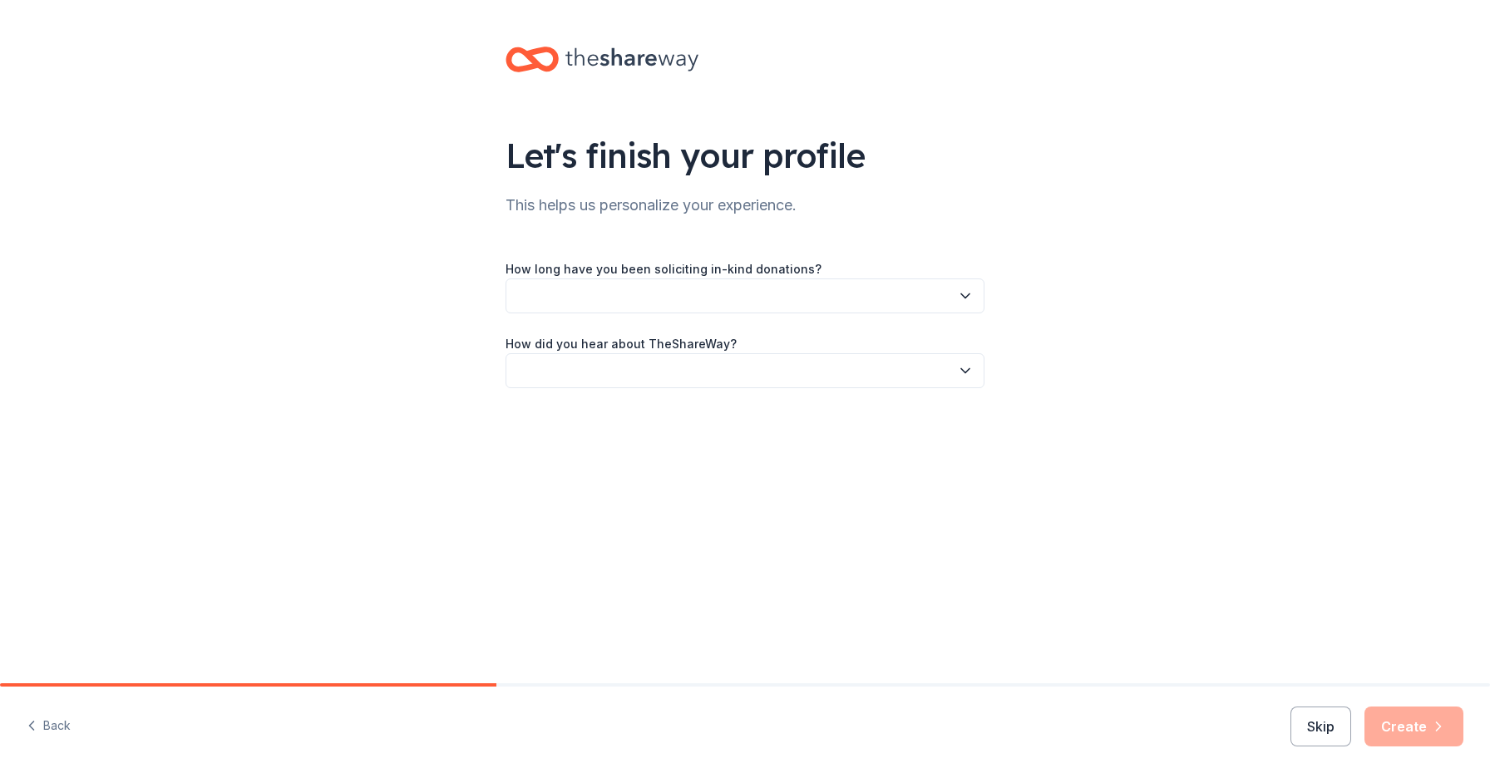 Image resolution: width=1490 pixels, height=773 pixels. What do you see at coordinates (1321, 727) in the screenshot?
I see `button: Skip` at bounding box center [1321, 727].